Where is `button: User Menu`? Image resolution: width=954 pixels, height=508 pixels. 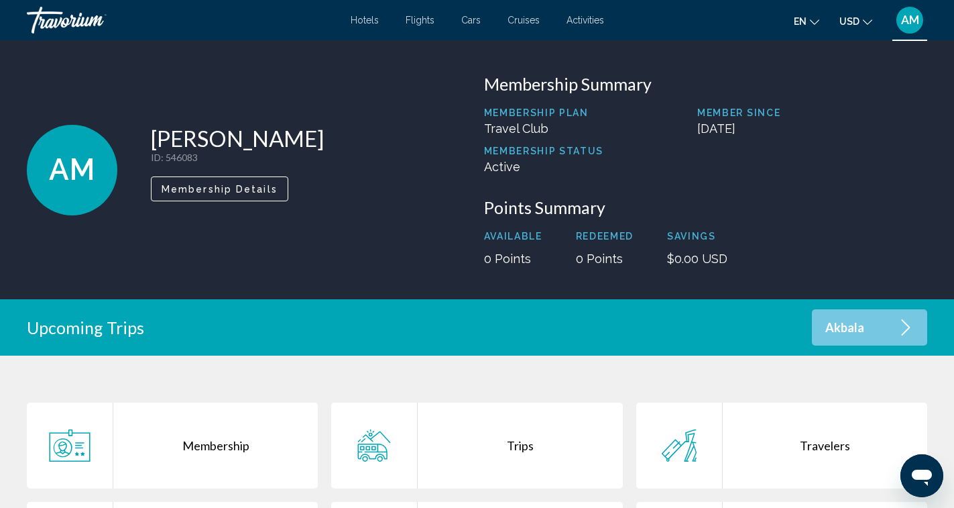 button: User Menu is located at coordinates (910, 20).